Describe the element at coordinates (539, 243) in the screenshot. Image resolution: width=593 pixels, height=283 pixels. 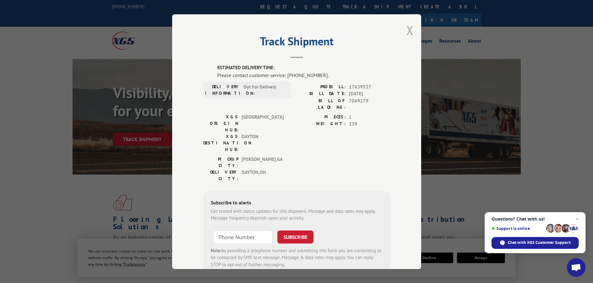
I see `span: Chat with XGS Customer Support` at that location.